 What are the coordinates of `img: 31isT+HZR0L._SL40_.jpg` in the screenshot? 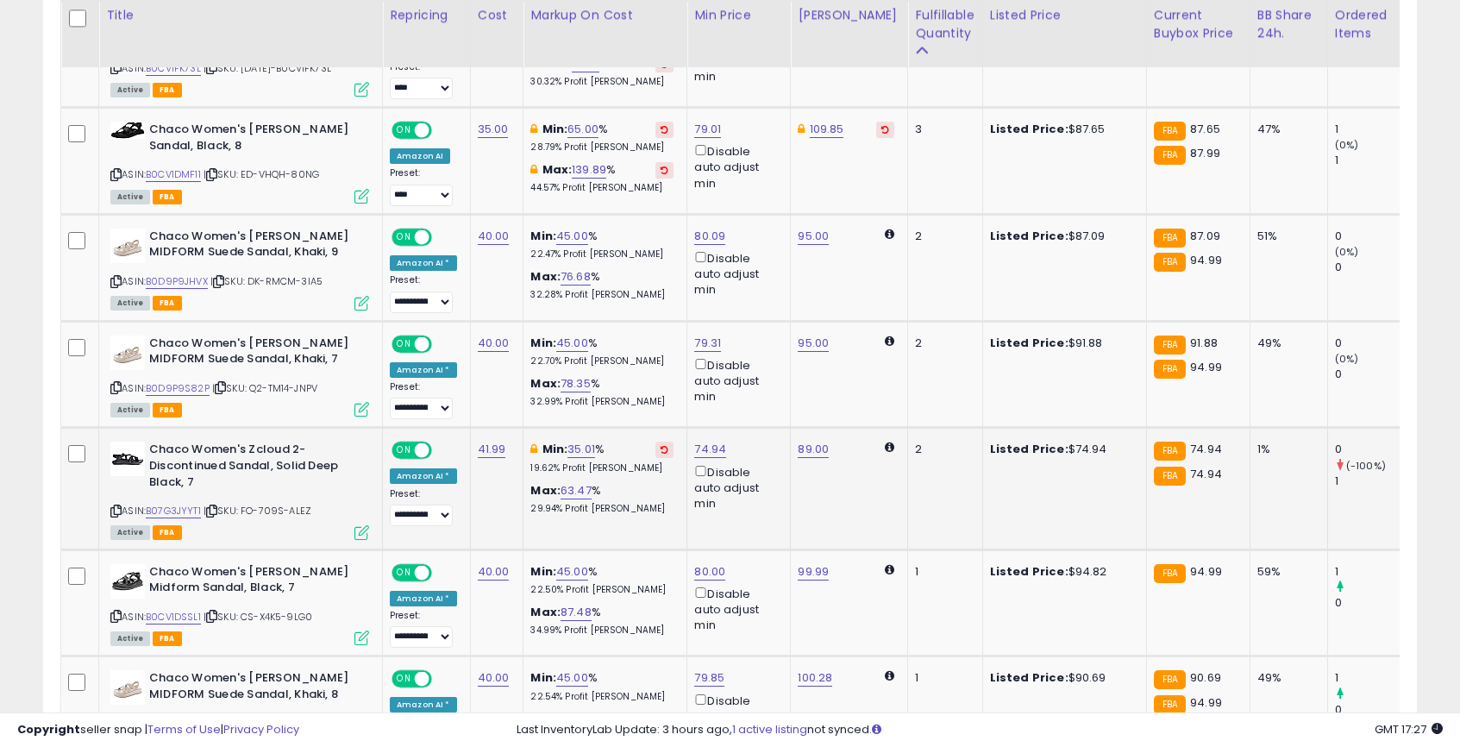 It's located at (128, 353).